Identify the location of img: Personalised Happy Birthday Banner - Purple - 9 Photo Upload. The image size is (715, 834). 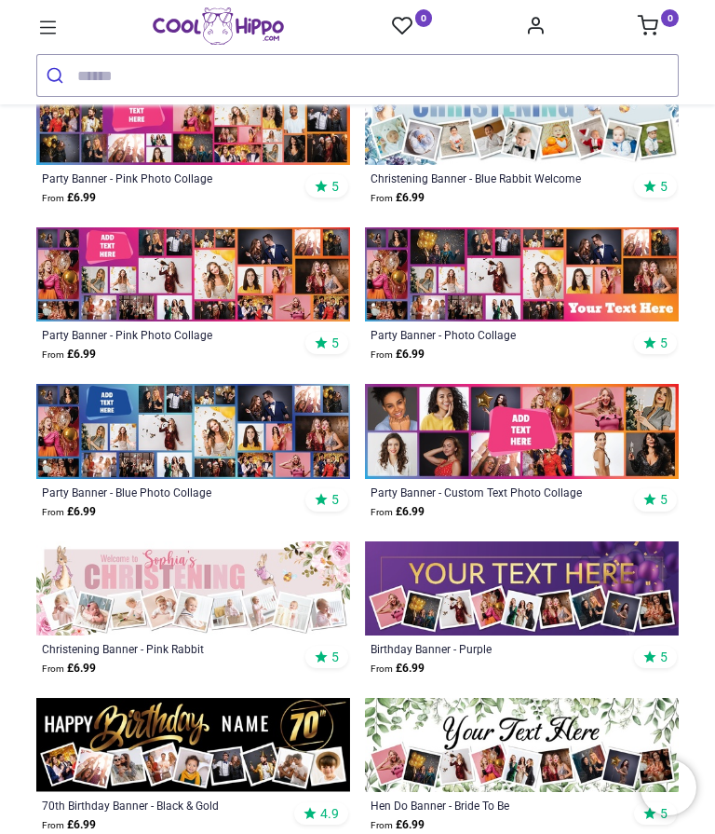
(522, 588).